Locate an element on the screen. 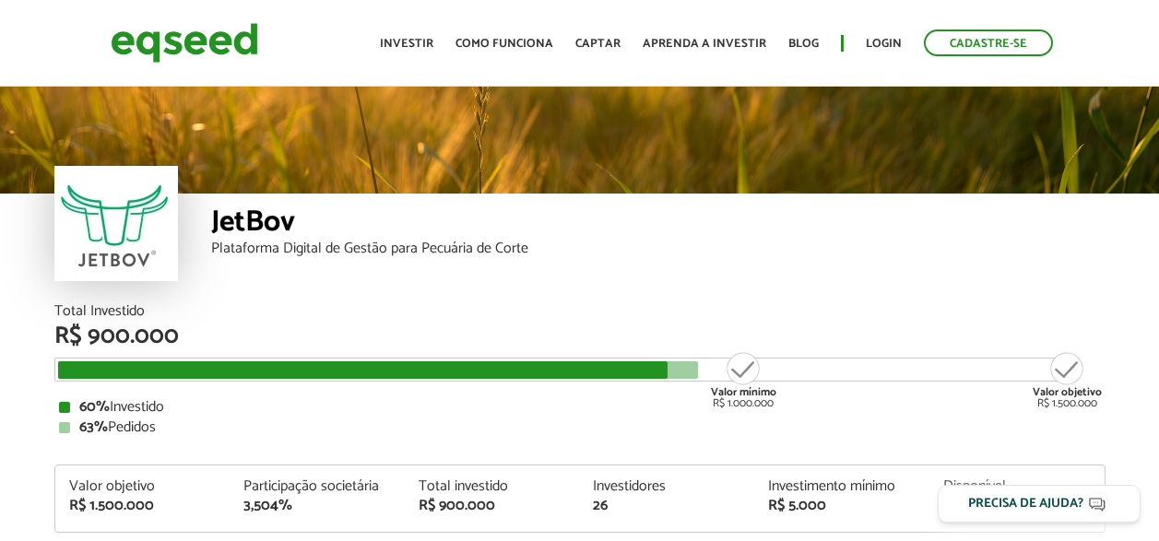 The height and width of the screenshot is (541, 1159). div: Disponível is located at coordinates (1017, 487).